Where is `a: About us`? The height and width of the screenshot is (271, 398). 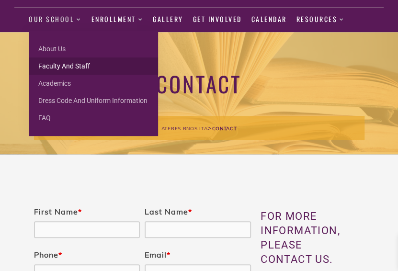
a: About us is located at coordinates (93, 49).